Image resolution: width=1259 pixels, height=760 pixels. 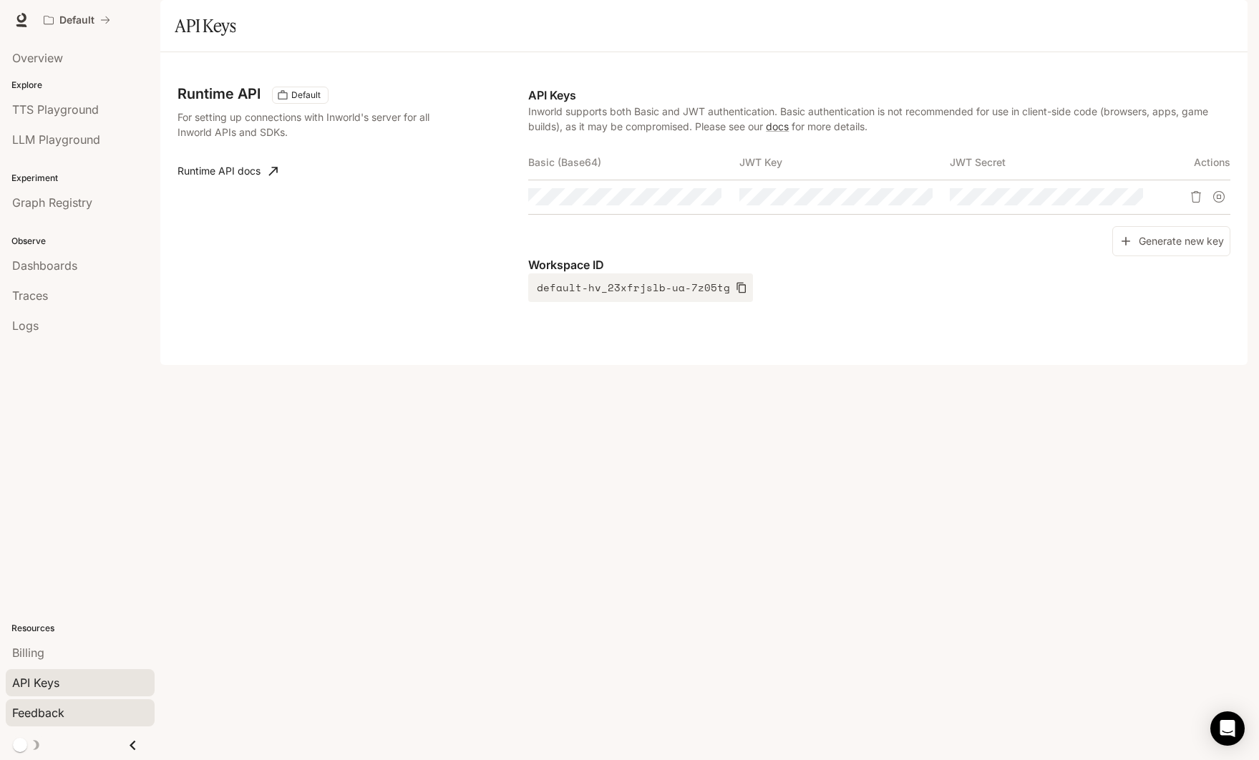 What do you see at coordinates (219, 94) in the screenshot?
I see `h3: Runtime API` at bounding box center [219, 94].